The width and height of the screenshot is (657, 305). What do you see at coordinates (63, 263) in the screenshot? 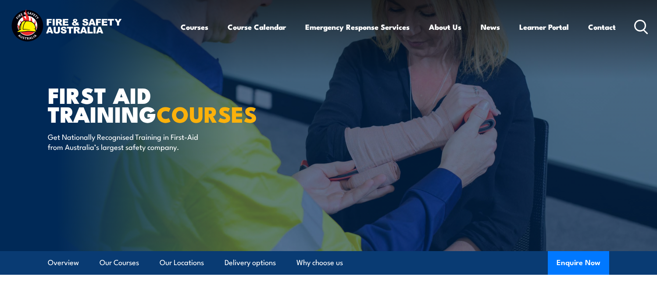
I see `a: Overview` at bounding box center [63, 263].